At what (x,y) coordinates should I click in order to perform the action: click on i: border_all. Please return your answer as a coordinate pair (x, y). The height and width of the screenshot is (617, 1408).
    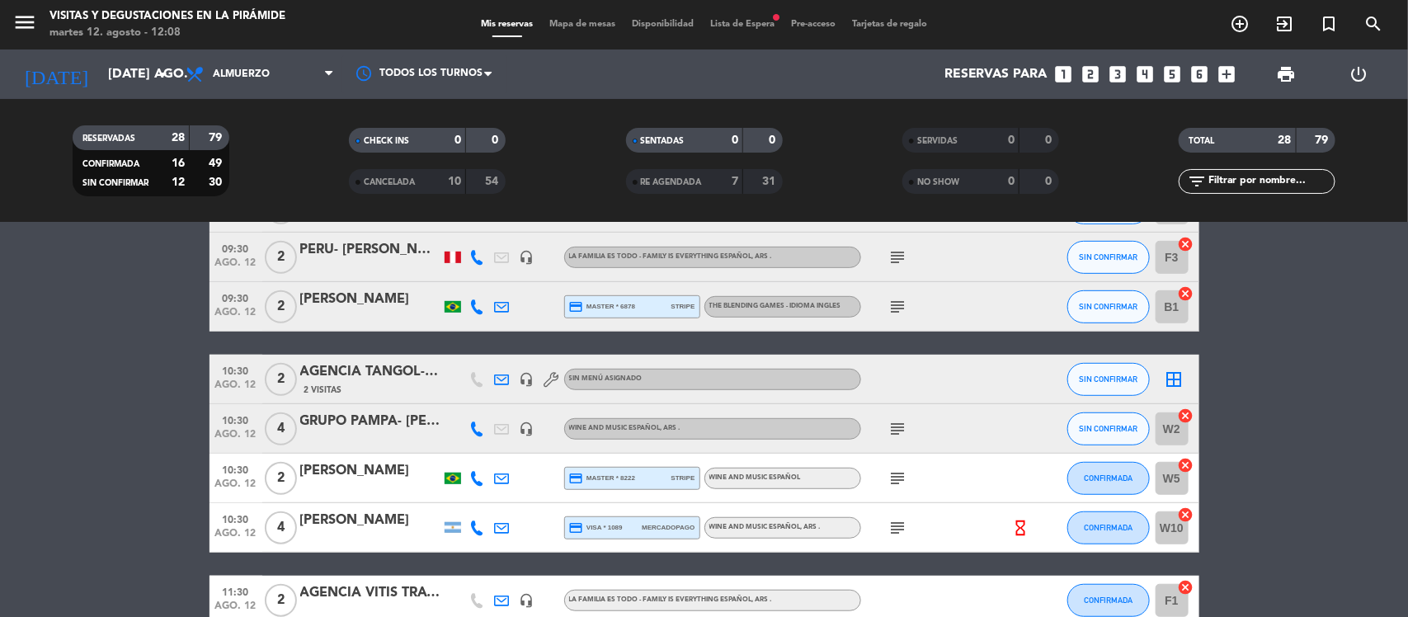
    Looking at the image, I should click on (1175, 380).